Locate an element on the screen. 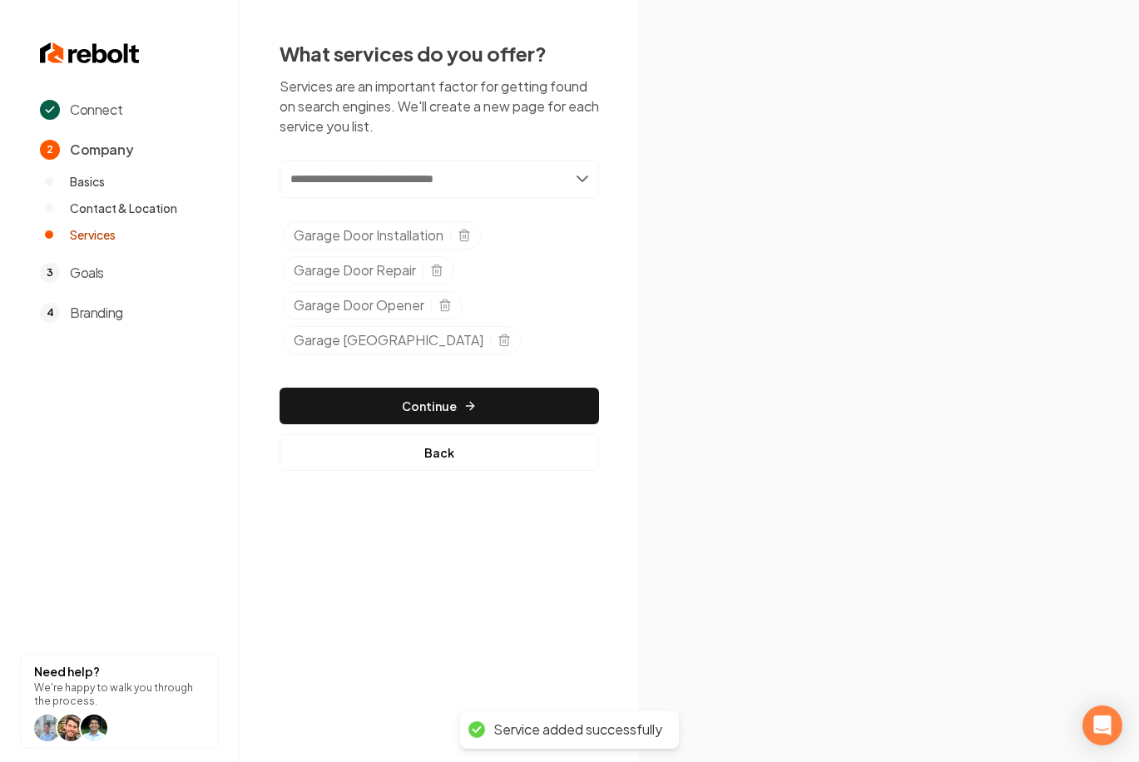  span: 3 is located at coordinates (50, 273).